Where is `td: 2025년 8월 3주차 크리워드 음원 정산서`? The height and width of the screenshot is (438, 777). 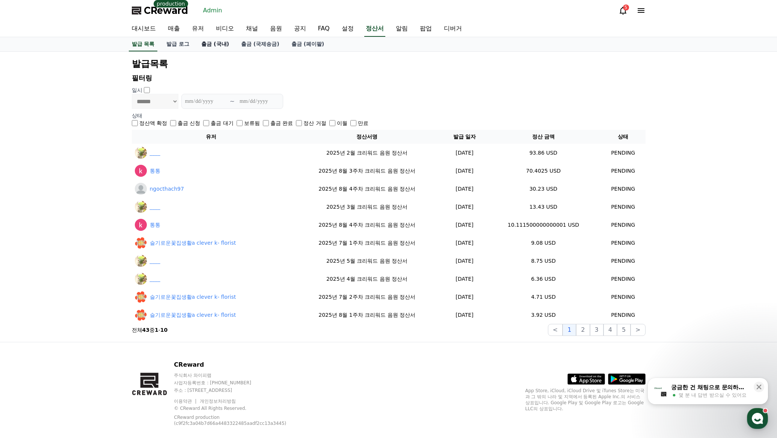
td: 2025년 8월 3주차 크리워드 음원 정산서 is located at coordinates (367, 171).